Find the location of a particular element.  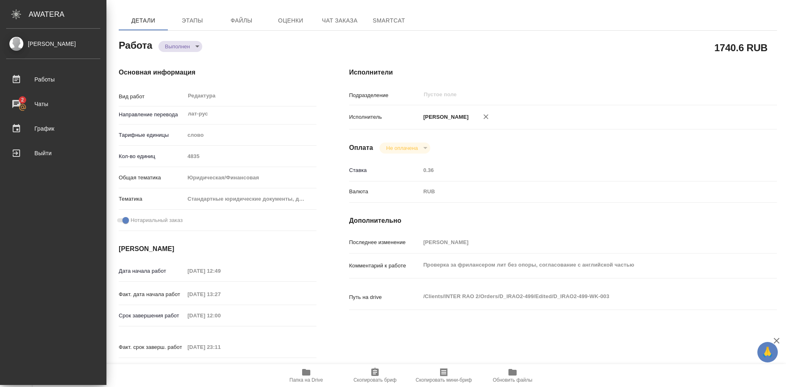

p: Комментарий к работе is located at coordinates (385, 266).